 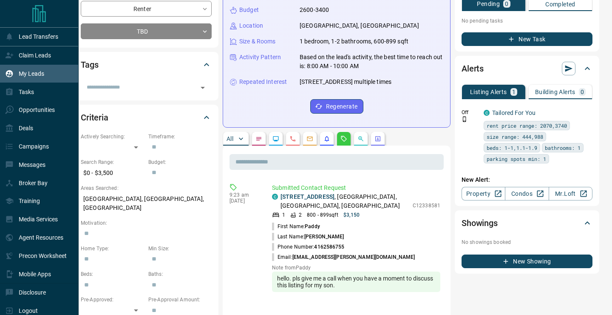 I want to click on p: New Alert:, so click(x=527, y=179).